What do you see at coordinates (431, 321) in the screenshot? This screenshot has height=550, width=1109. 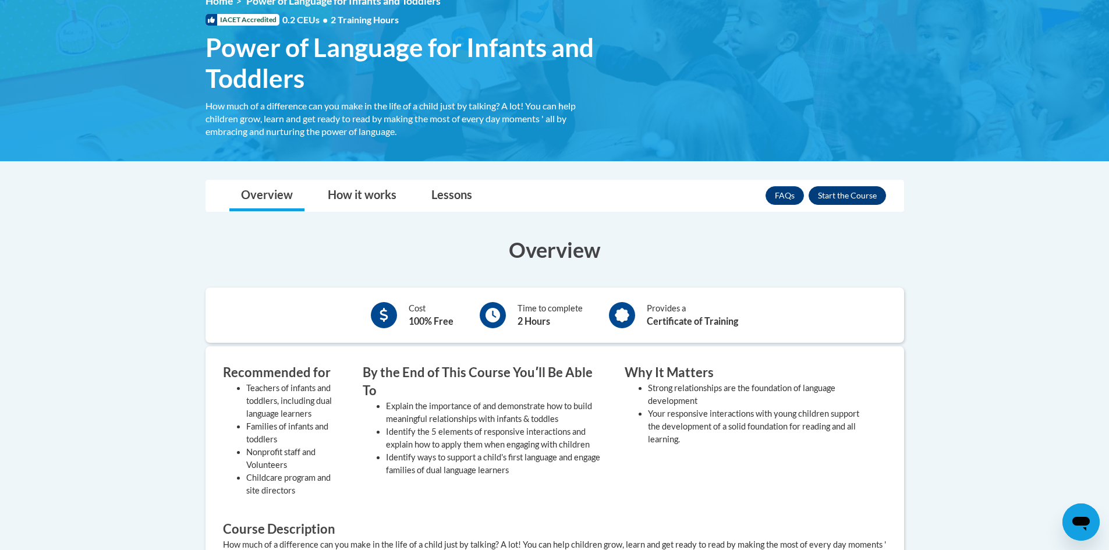 I see `b: 100% Free` at bounding box center [431, 321].